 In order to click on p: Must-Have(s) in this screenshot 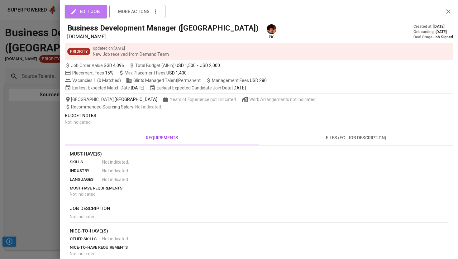, I will do `click(259, 154)`.